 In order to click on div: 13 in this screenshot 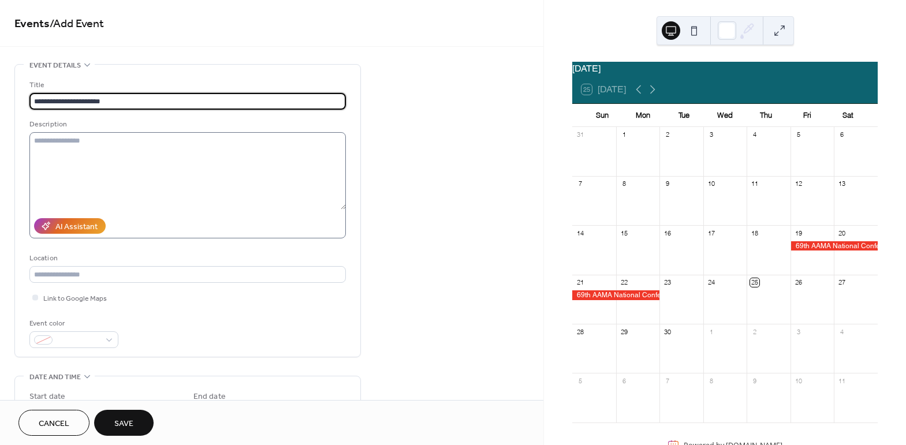, I will do `click(842, 184)`.